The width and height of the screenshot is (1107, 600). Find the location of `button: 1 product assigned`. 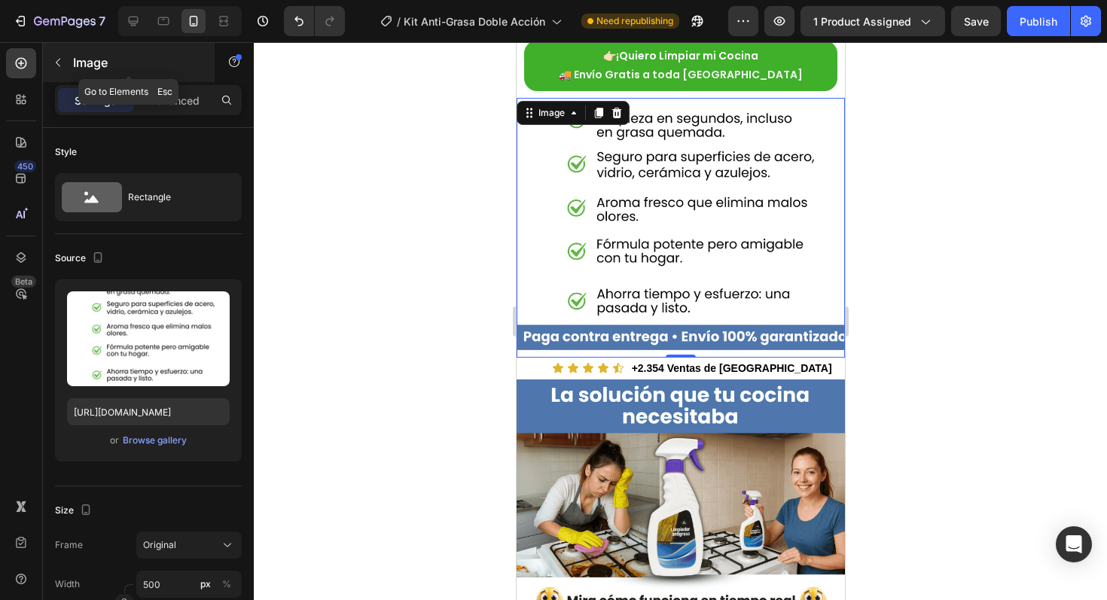

button: 1 product assigned is located at coordinates (873, 21).